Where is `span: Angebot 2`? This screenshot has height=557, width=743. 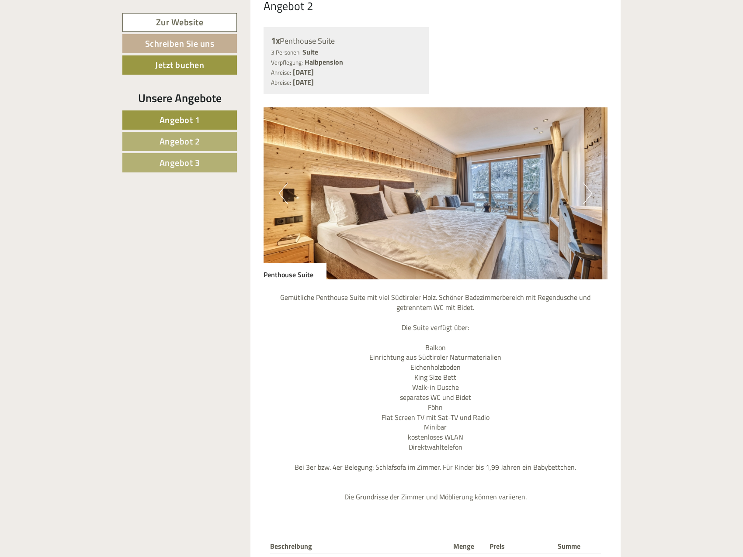
span: Angebot 2 is located at coordinates (180, 141).